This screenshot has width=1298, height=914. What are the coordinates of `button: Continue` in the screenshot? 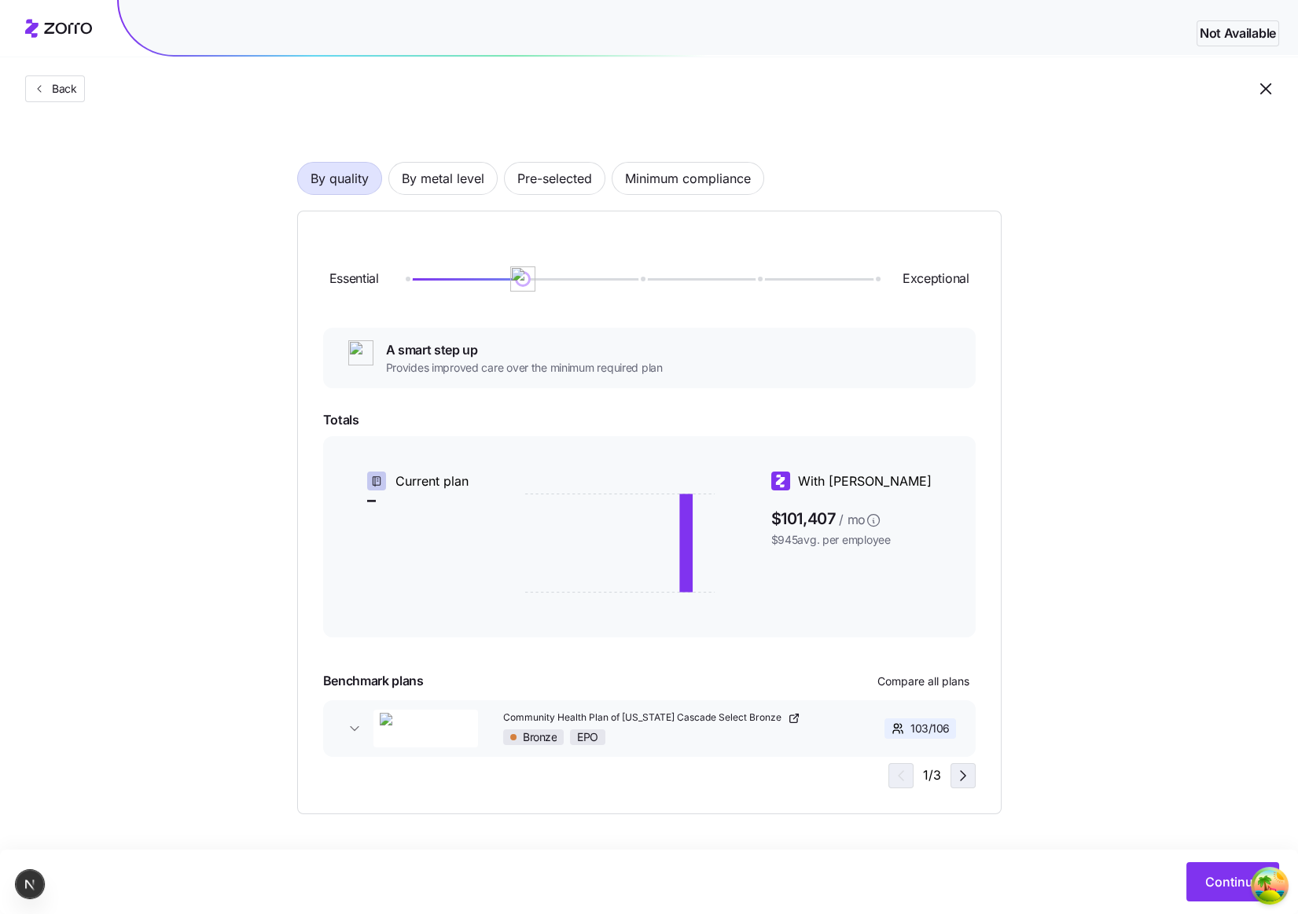 It's located at (1233, 882).